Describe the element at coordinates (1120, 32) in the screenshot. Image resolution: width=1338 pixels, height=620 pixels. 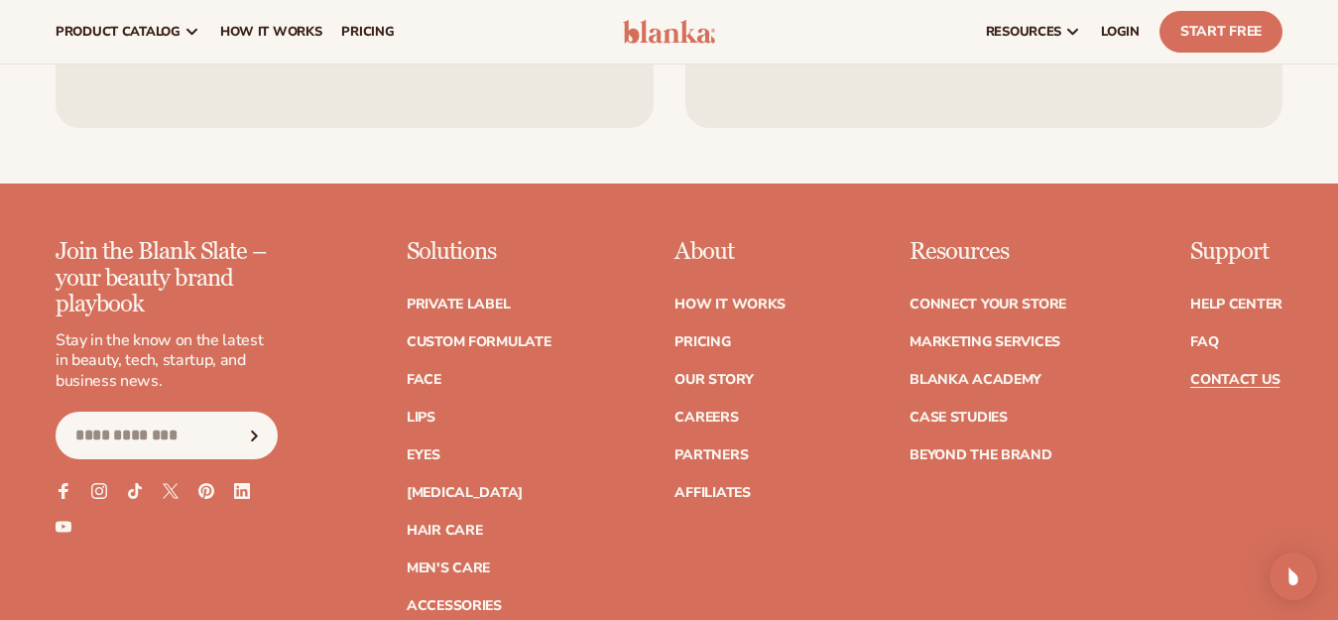
I see `span: LOGIN` at that location.